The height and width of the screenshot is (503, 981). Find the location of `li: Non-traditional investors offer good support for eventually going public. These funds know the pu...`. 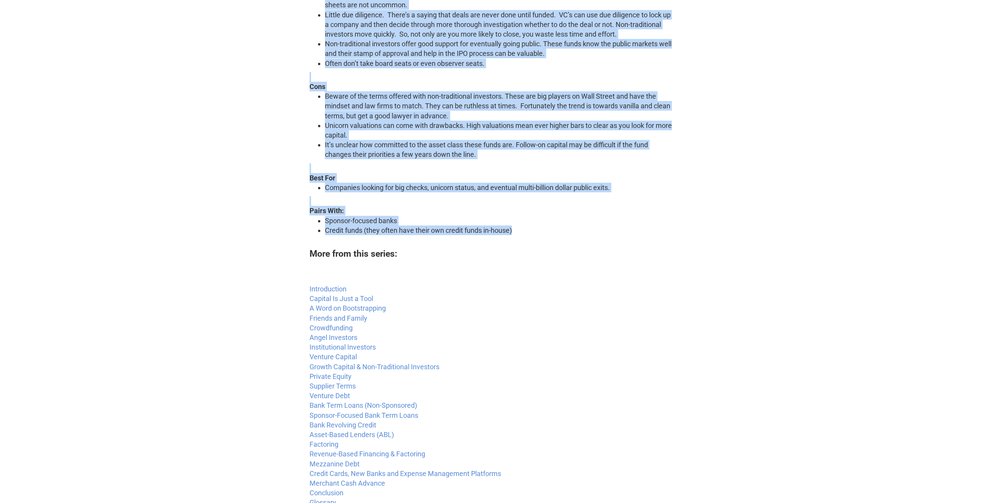

li: Non-traditional investors offer good support for eventually going public. These funds know the pu... is located at coordinates (499, 49).